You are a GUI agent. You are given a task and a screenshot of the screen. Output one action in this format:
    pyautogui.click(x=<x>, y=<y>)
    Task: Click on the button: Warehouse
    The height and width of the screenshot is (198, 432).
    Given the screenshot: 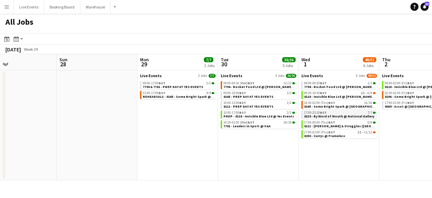 What is the action you would take?
    pyautogui.click(x=96, y=7)
    